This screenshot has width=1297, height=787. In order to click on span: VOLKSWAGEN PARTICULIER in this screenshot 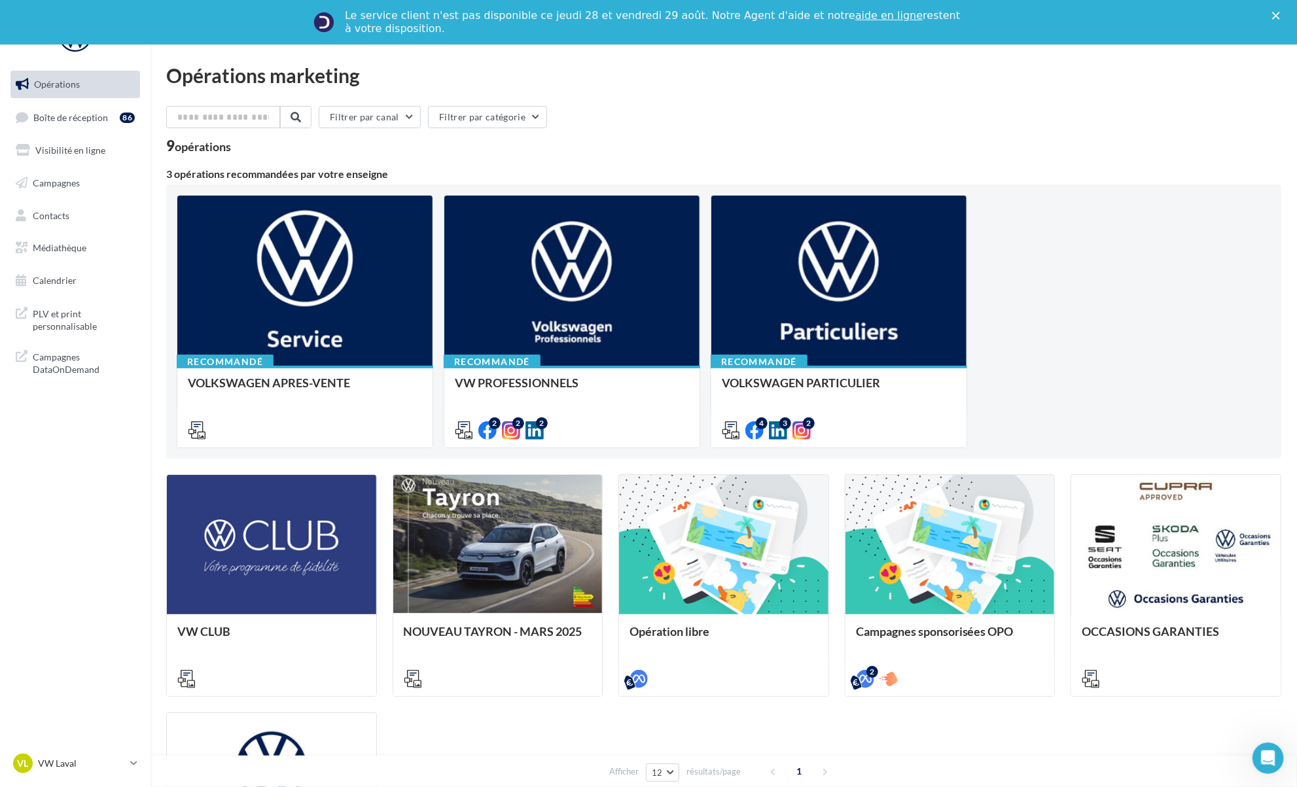, I will do `click(801, 383)`.